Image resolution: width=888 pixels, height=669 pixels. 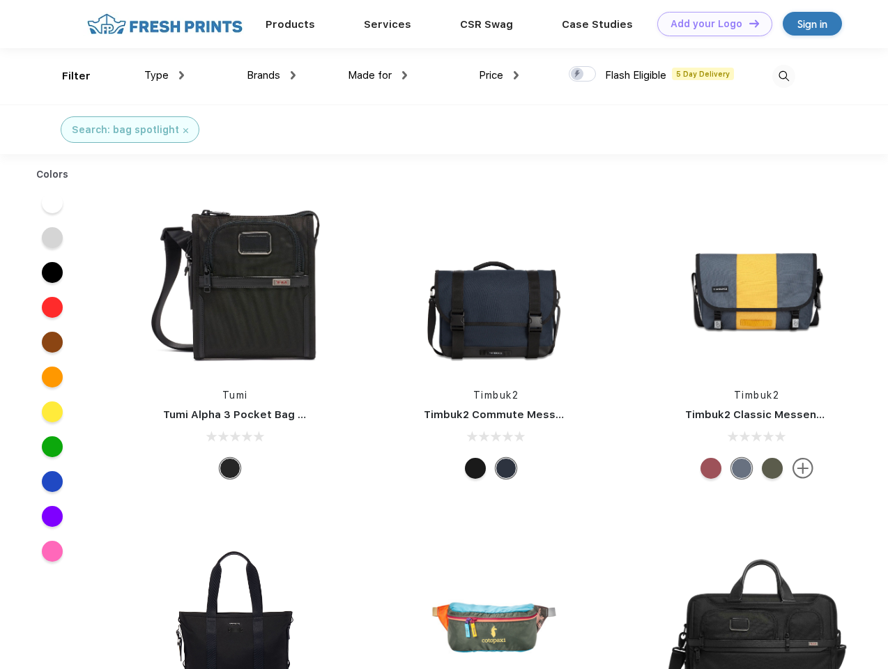 What do you see at coordinates (264, 75) in the screenshot?
I see `span: Brands` at bounding box center [264, 75].